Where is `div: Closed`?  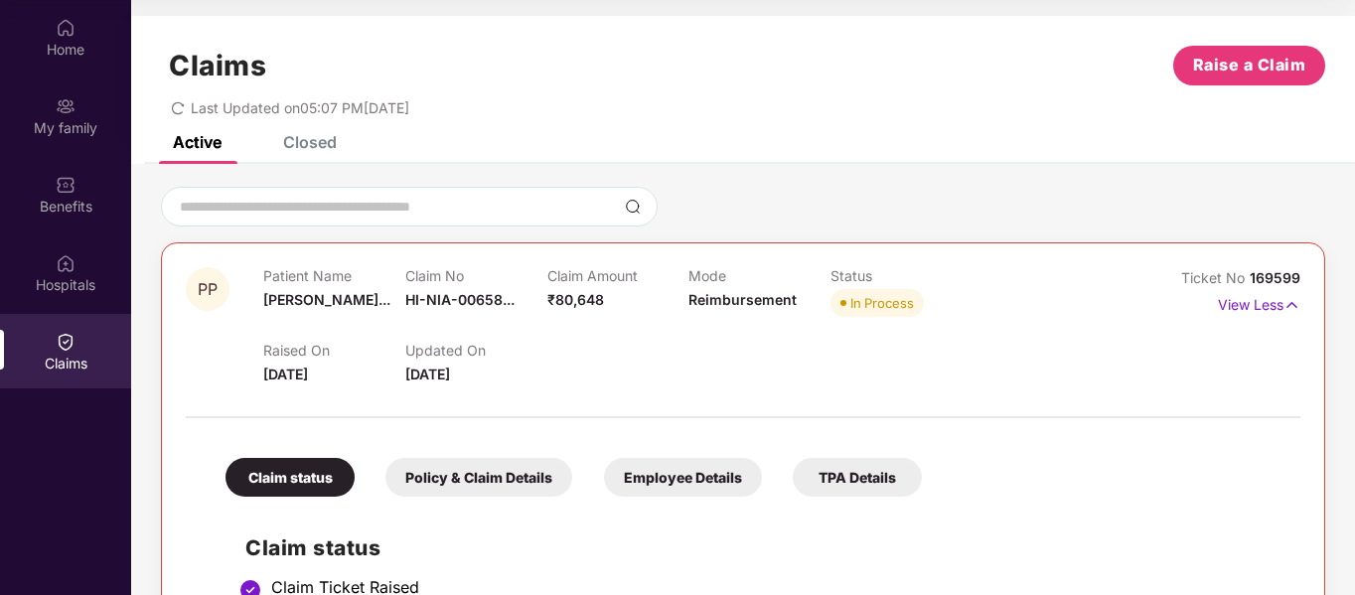 div: Closed is located at coordinates (310, 142).